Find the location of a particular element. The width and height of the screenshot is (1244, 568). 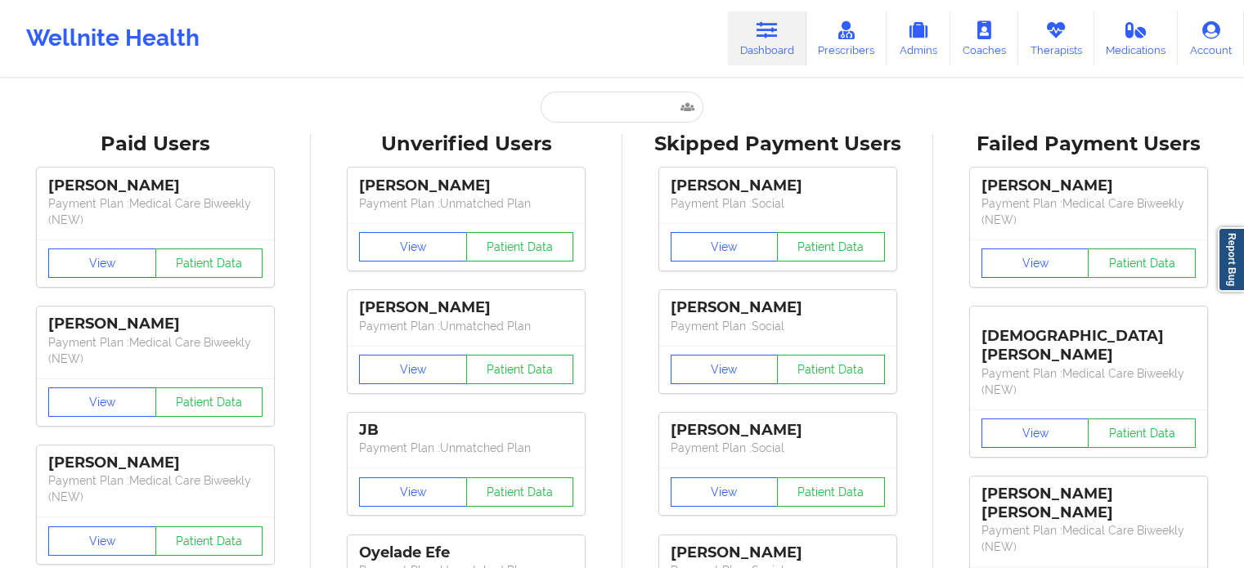

a: Prescribers is located at coordinates (846, 38).